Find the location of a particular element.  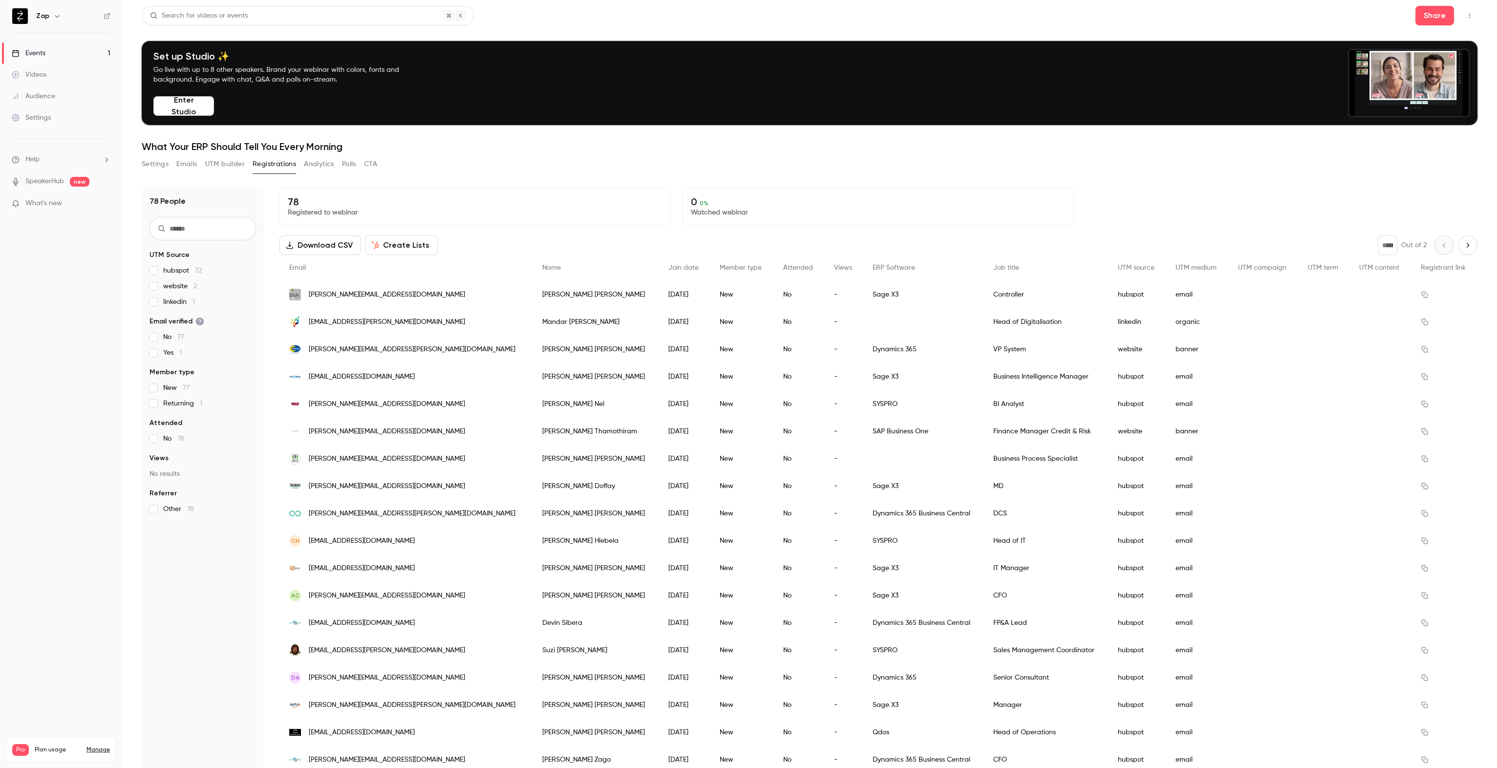

div: FP&A Lead is located at coordinates (1045, 623).